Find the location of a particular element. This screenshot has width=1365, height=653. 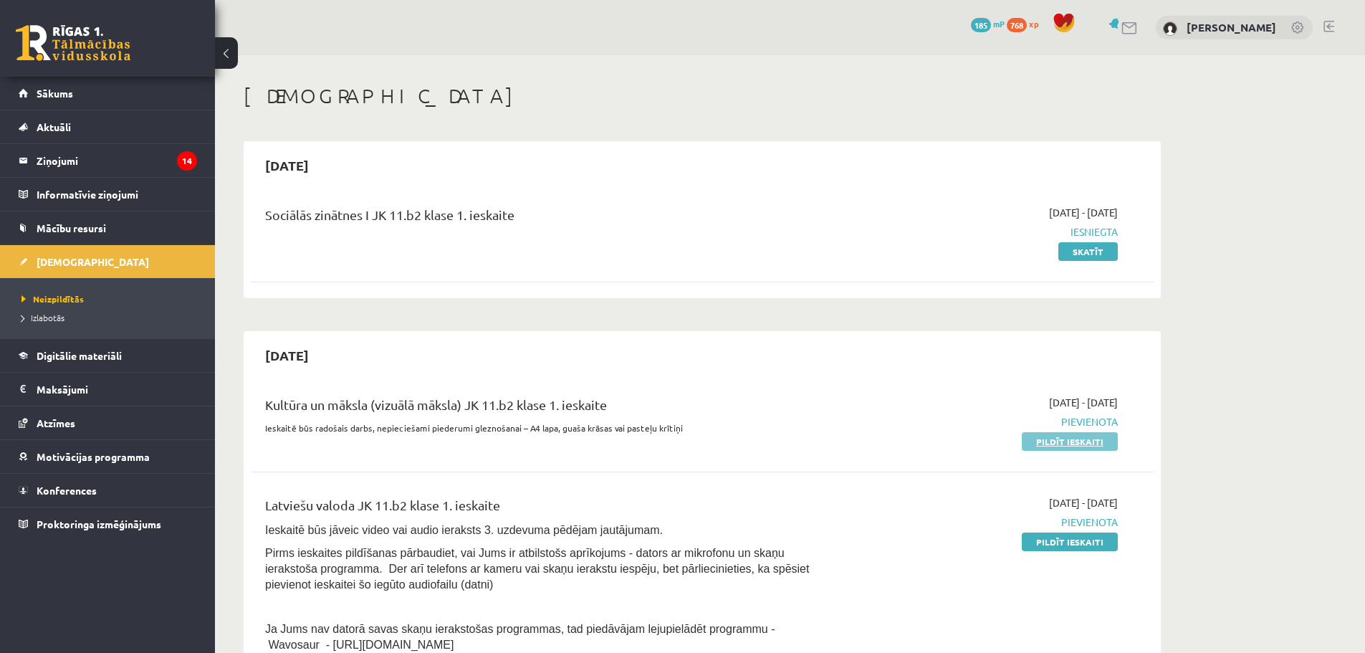

span: mP is located at coordinates (999, 24).